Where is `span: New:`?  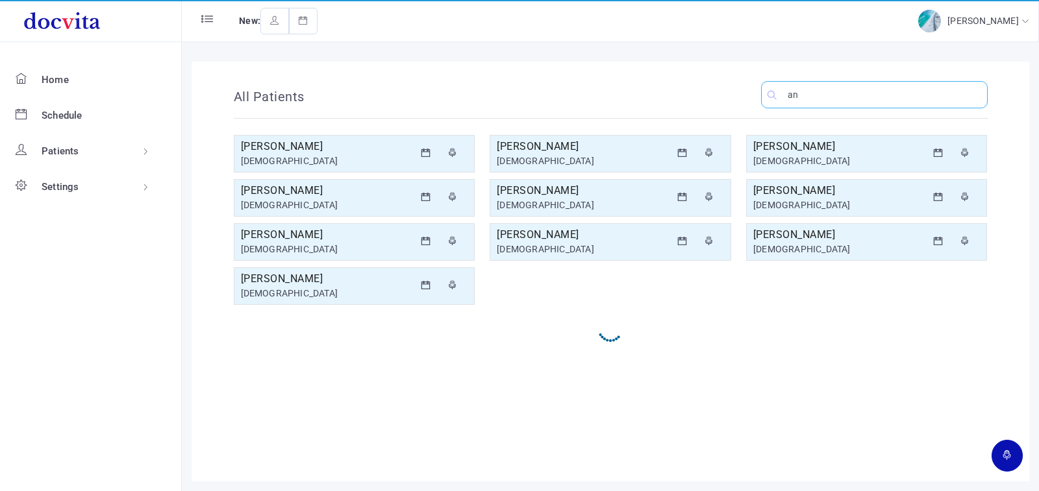
span: New: is located at coordinates (249, 21).